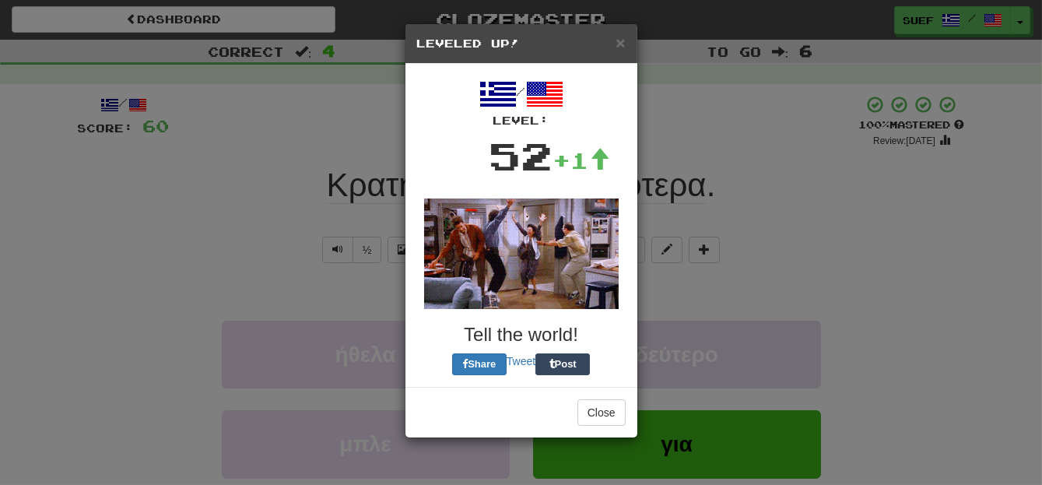 The width and height of the screenshot is (1042, 485). What do you see at coordinates (521, 44) in the screenshot?
I see `h5: Leveled Up!` at bounding box center [521, 44].